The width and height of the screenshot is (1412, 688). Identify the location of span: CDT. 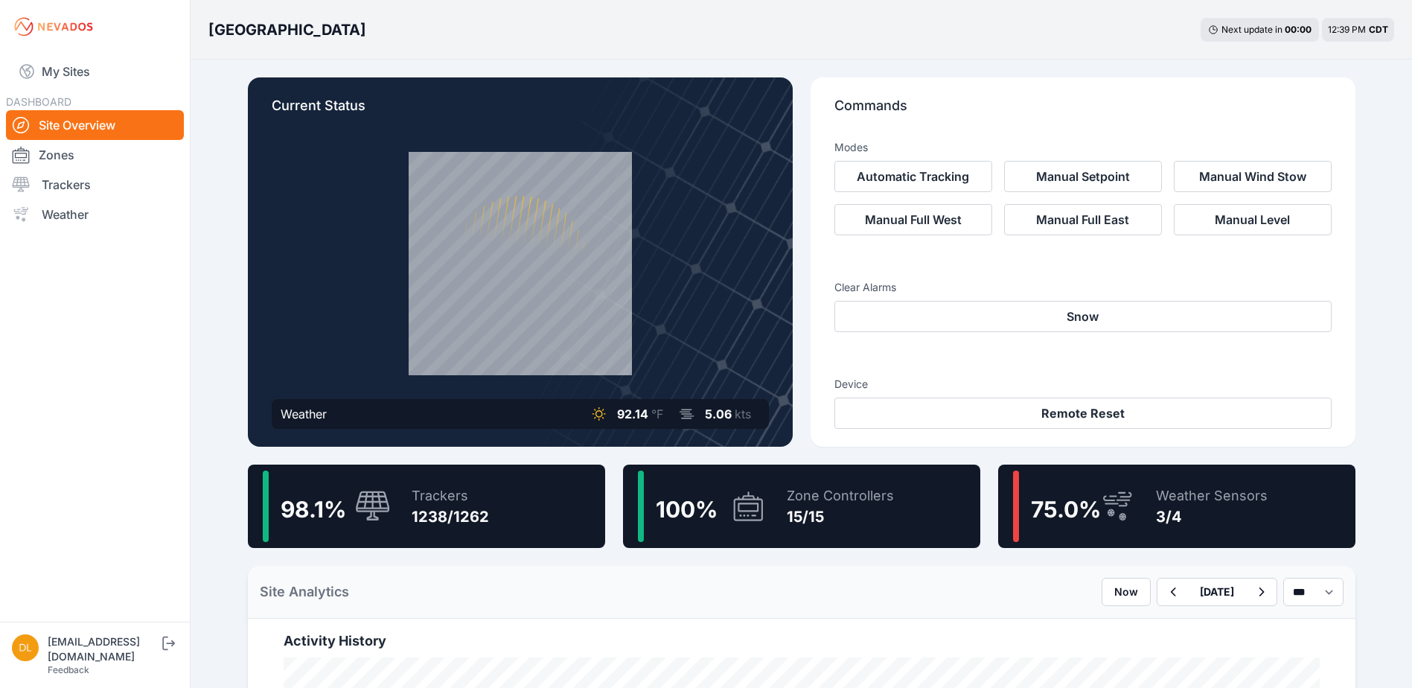
(1379, 29).